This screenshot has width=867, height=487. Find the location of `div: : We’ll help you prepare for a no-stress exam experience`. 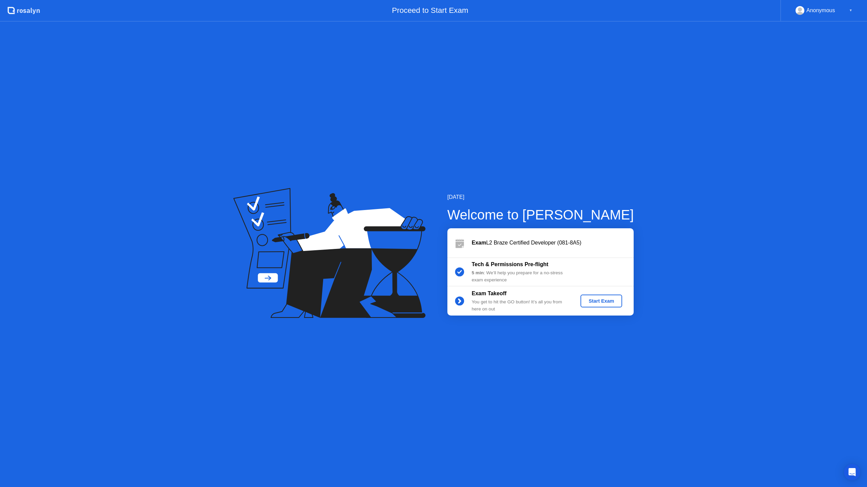

div: : We’ll help you prepare for a no-stress exam experience is located at coordinates (520, 277).